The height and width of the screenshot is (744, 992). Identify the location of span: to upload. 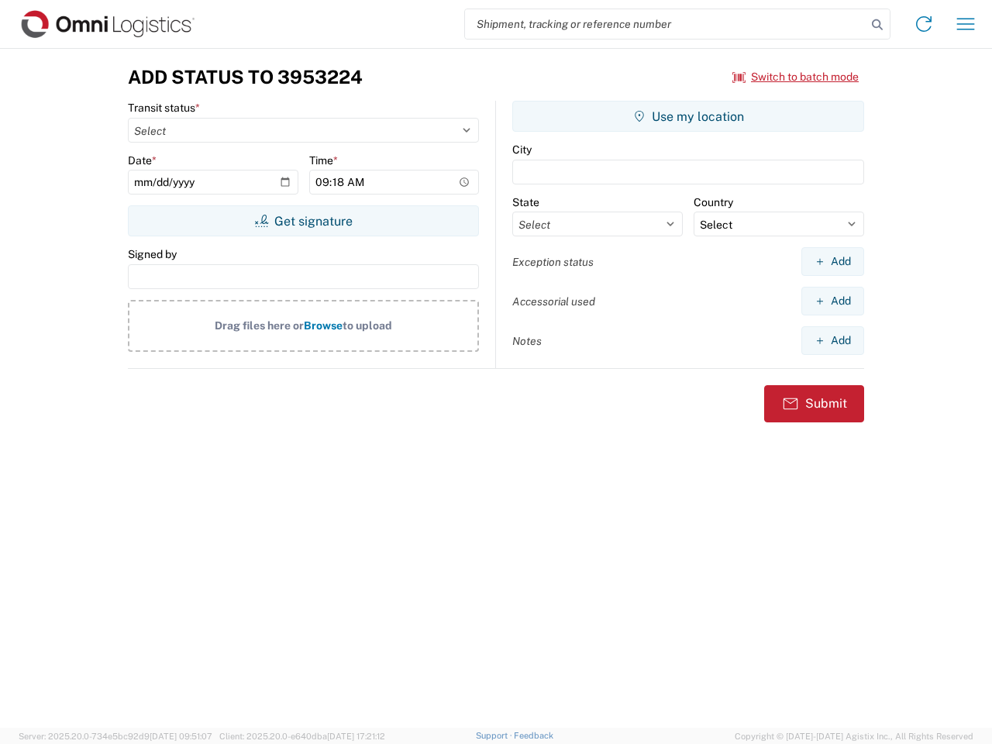
(367, 325).